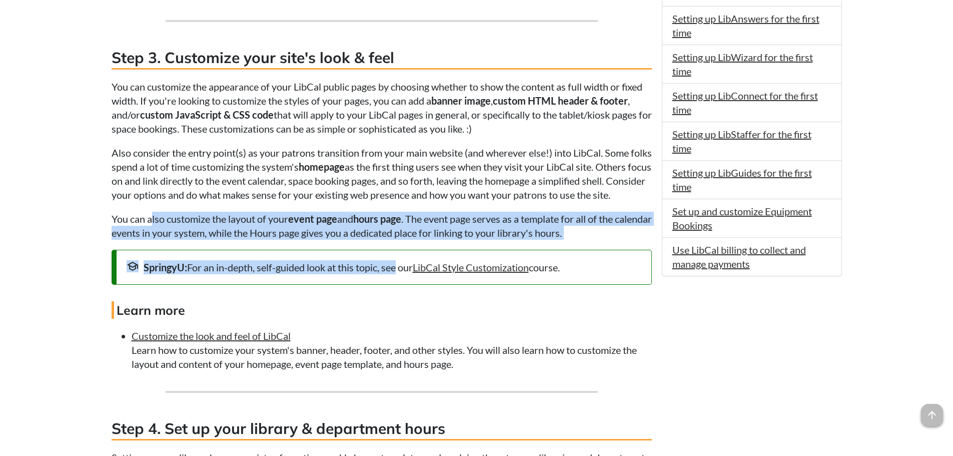 This screenshot has width=953, height=456. I want to click on a: Customize the look and feel of LibCal, so click(211, 336).